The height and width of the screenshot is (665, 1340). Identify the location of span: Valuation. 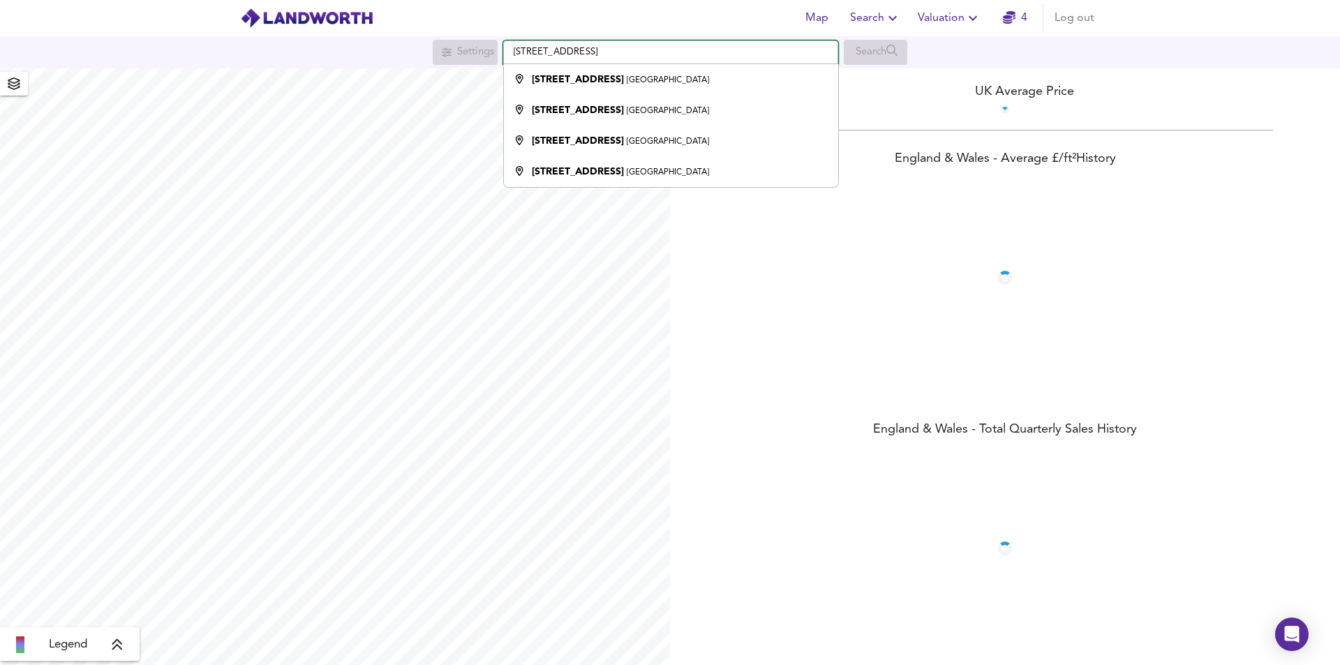
(949, 18).